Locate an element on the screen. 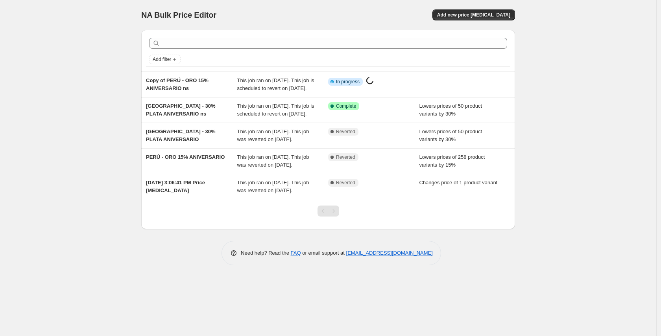 The image size is (661, 336). span: Complete is located at coordinates (346, 106).